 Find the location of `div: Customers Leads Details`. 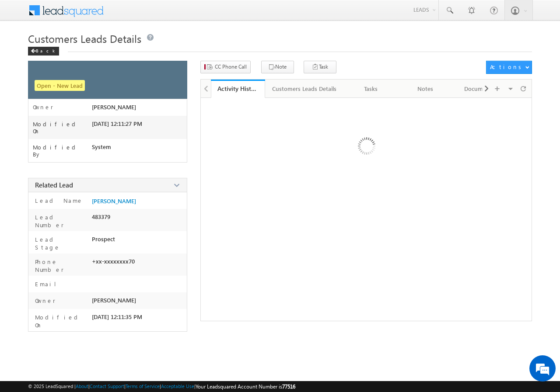

div: Customers Leads Details is located at coordinates (304, 89).